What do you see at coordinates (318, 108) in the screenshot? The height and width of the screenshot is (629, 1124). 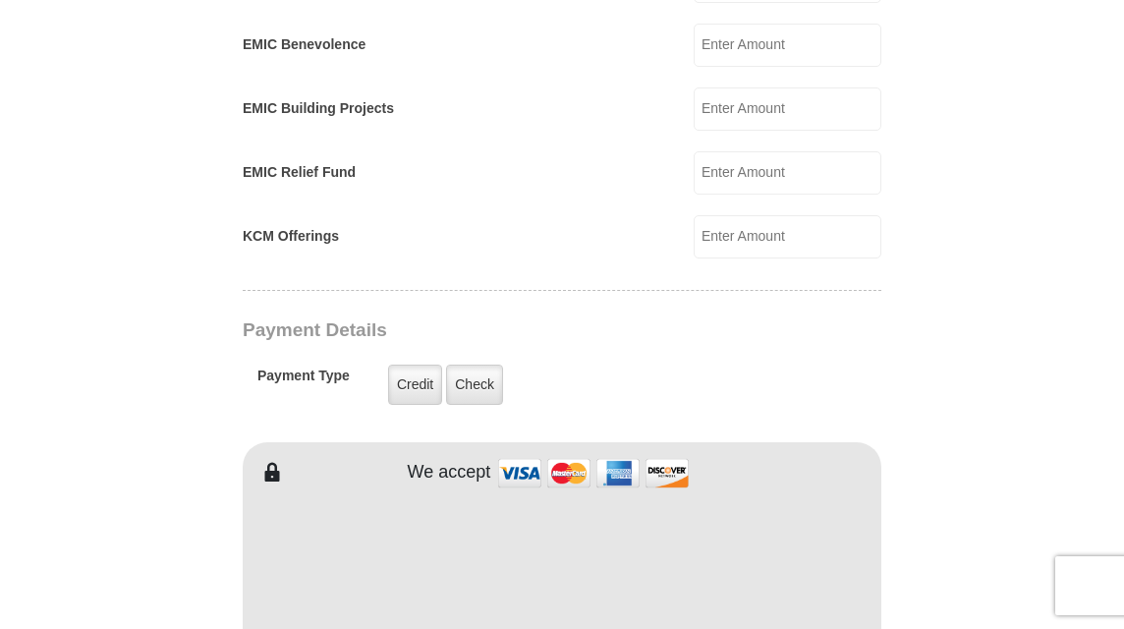 I see `label: EMIC Building Projects` at bounding box center [318, 108].